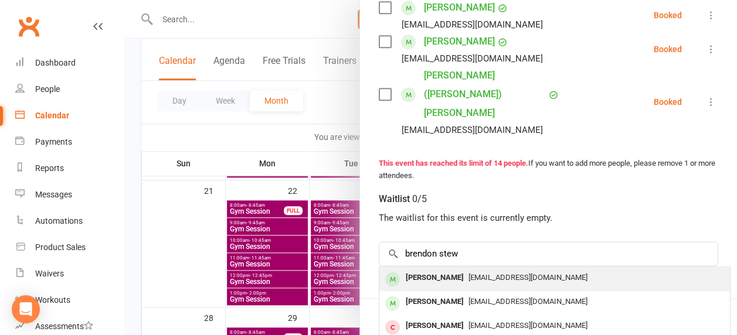  Describe the element at coordinates (60, 248) in the screenshot. I see `div: Product Sales` at that location.